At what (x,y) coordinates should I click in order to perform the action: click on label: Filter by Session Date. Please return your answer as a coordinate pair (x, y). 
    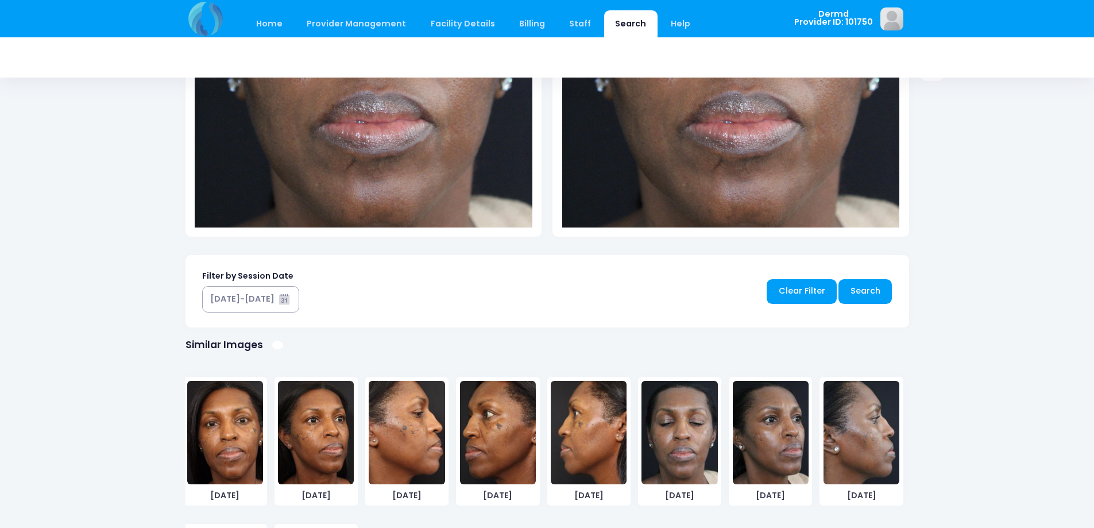
    Looking at the image, I should click on (247, 276).